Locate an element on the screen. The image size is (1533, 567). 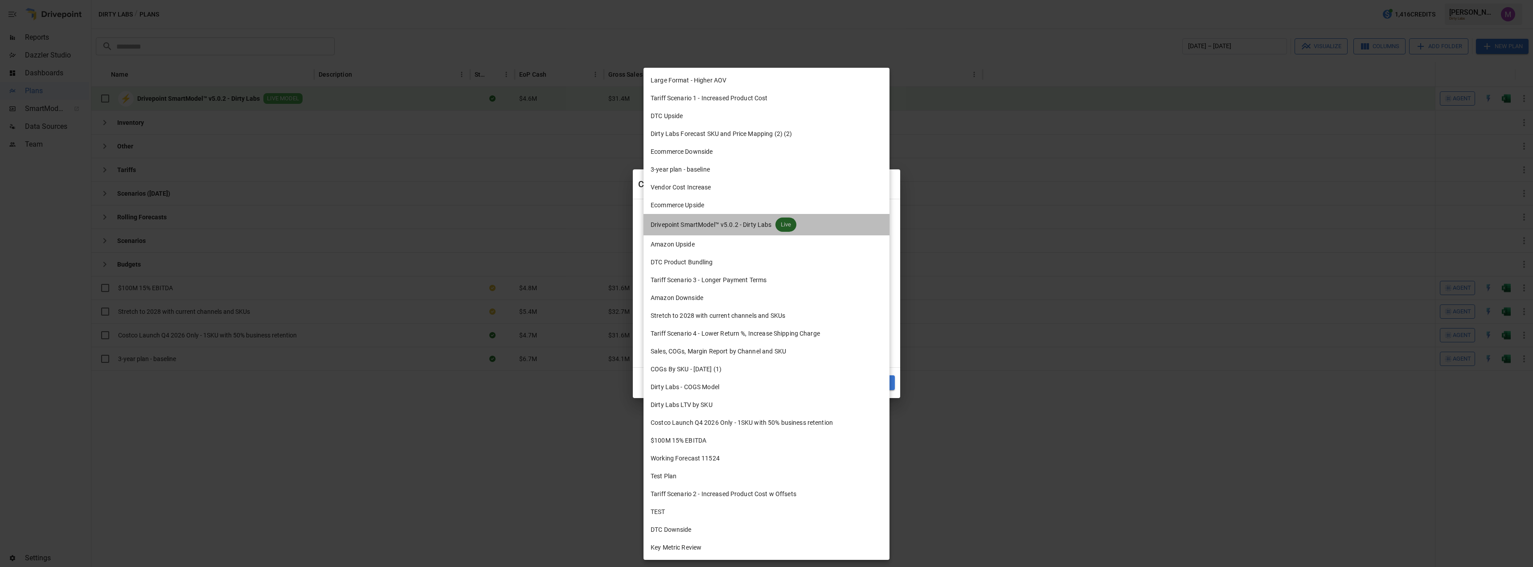
span: Amazon Downside is located at coordinates (677, 298).